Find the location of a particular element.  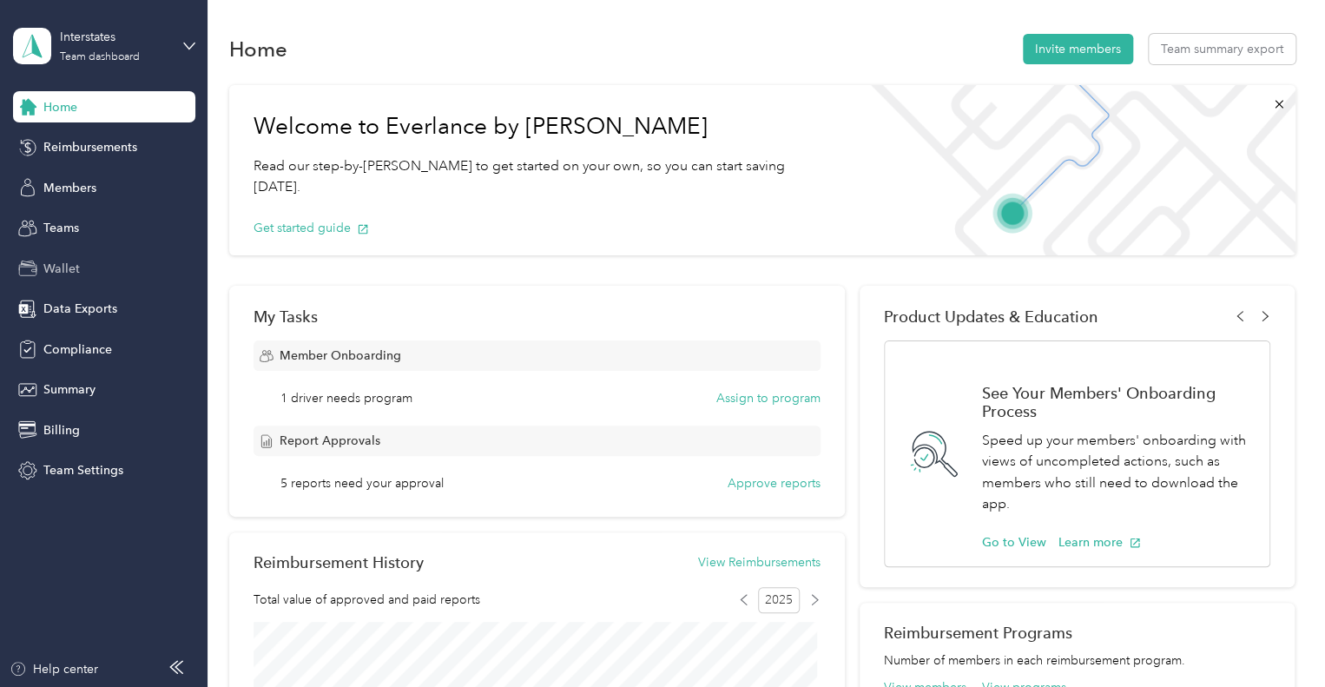

button: View Reimbursements is located at coordinates (759, 562).